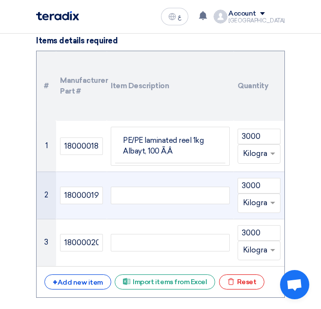 This screenshot has width=321, height=309. I want to click on div: Import items from Excel, so click(165, 282).